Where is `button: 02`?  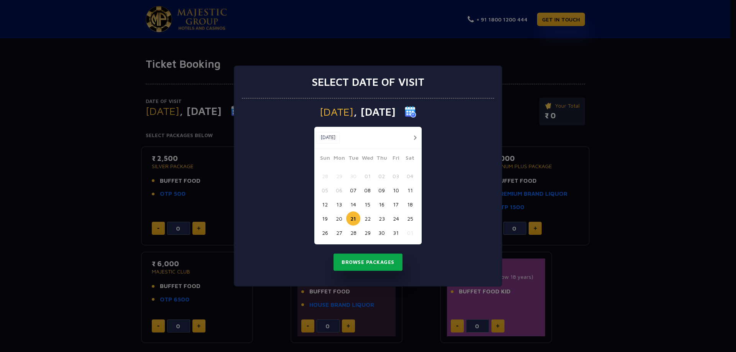 button: 02 is located at coordinates (381, 176).